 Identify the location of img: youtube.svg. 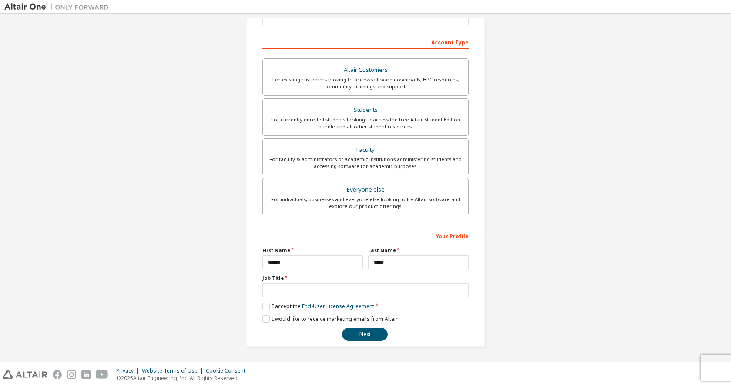
(102, 374).